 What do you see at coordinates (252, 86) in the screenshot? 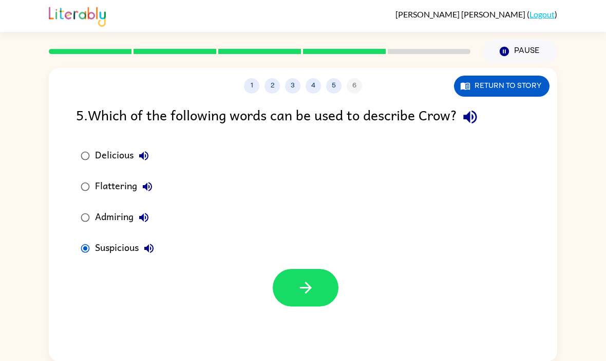
I see `button: 1` at bounding box center [252, 86].